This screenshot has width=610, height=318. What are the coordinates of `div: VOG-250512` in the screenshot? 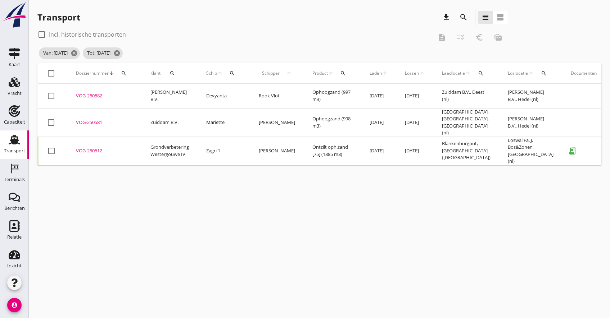 It's located at (104, 151).